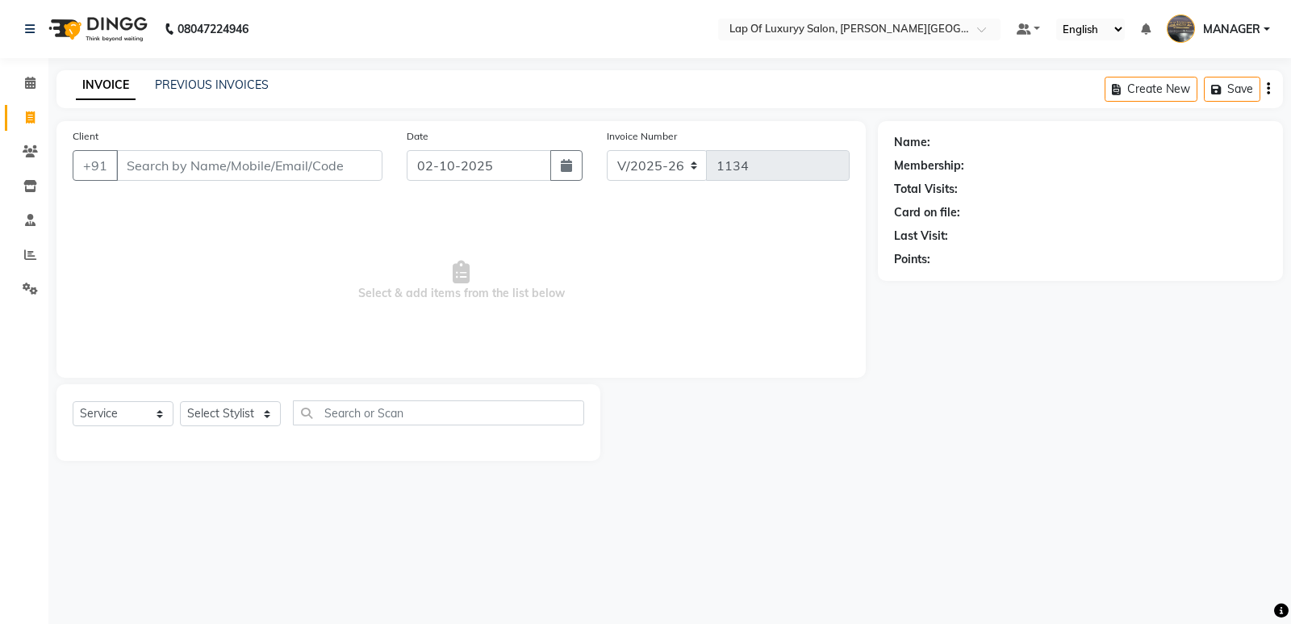 Image resolution: width=1291 pixels, height=624 pixels. I want to click on label: Invoice Number, so click(642, 136).